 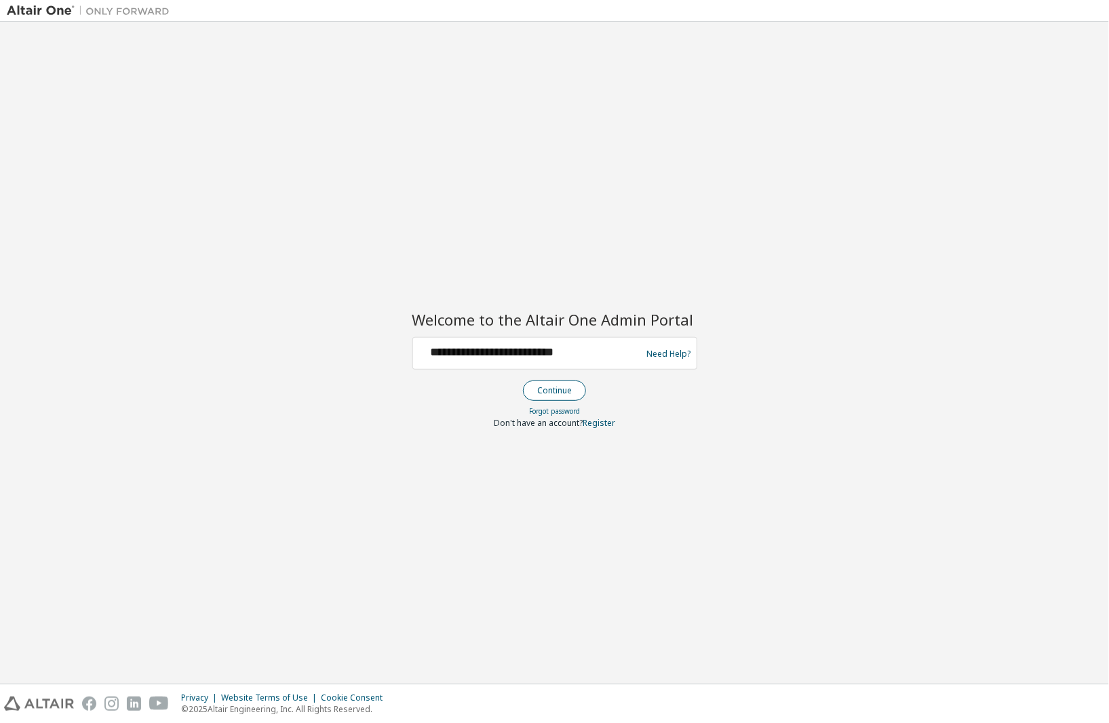 I want to click on div: Privacy, so click(x=201, y=698).